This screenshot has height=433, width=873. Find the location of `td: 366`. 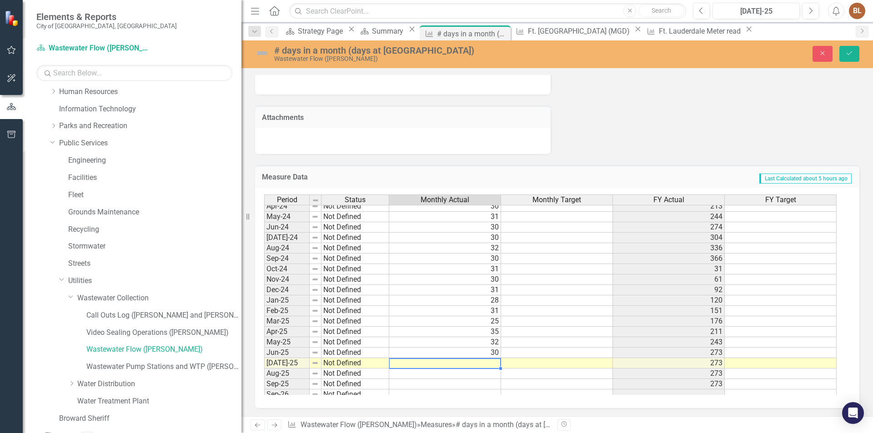

td: 366 is located at coordinates (669, 259).